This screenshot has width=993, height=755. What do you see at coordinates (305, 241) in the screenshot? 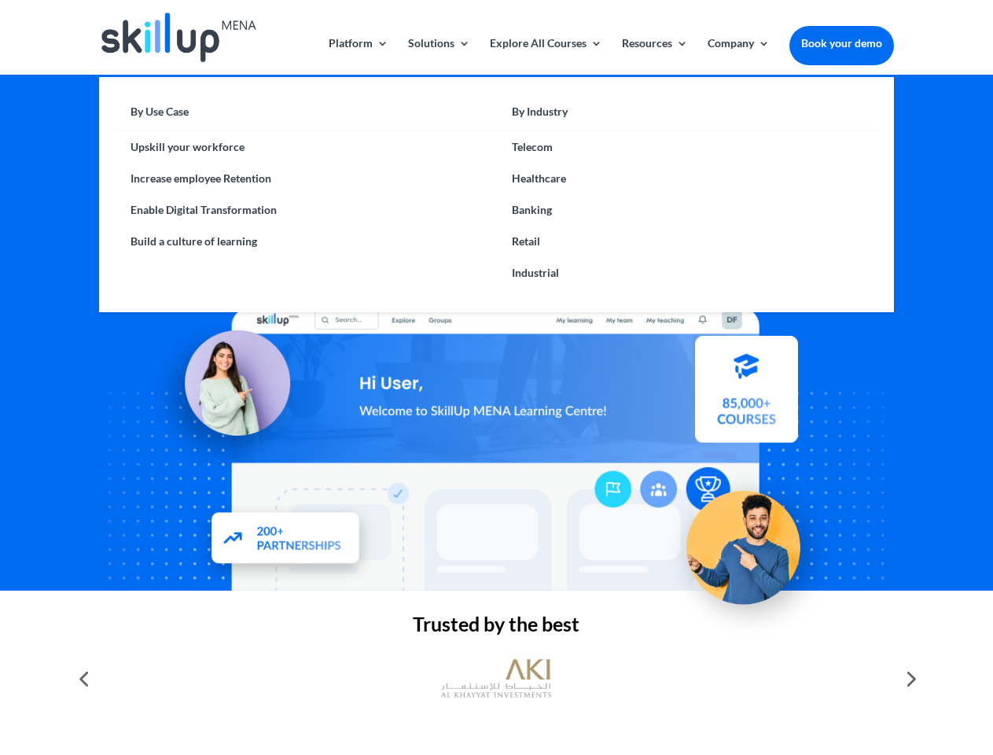
I see `a: Build a culture of learning` at bounding box center [305, 241].